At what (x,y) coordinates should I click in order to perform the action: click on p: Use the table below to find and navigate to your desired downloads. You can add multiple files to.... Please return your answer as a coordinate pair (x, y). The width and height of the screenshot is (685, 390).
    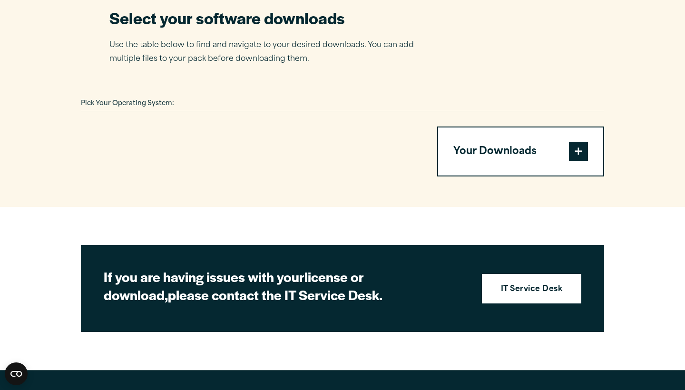
    Looking at the image, I should click on (269, 52).